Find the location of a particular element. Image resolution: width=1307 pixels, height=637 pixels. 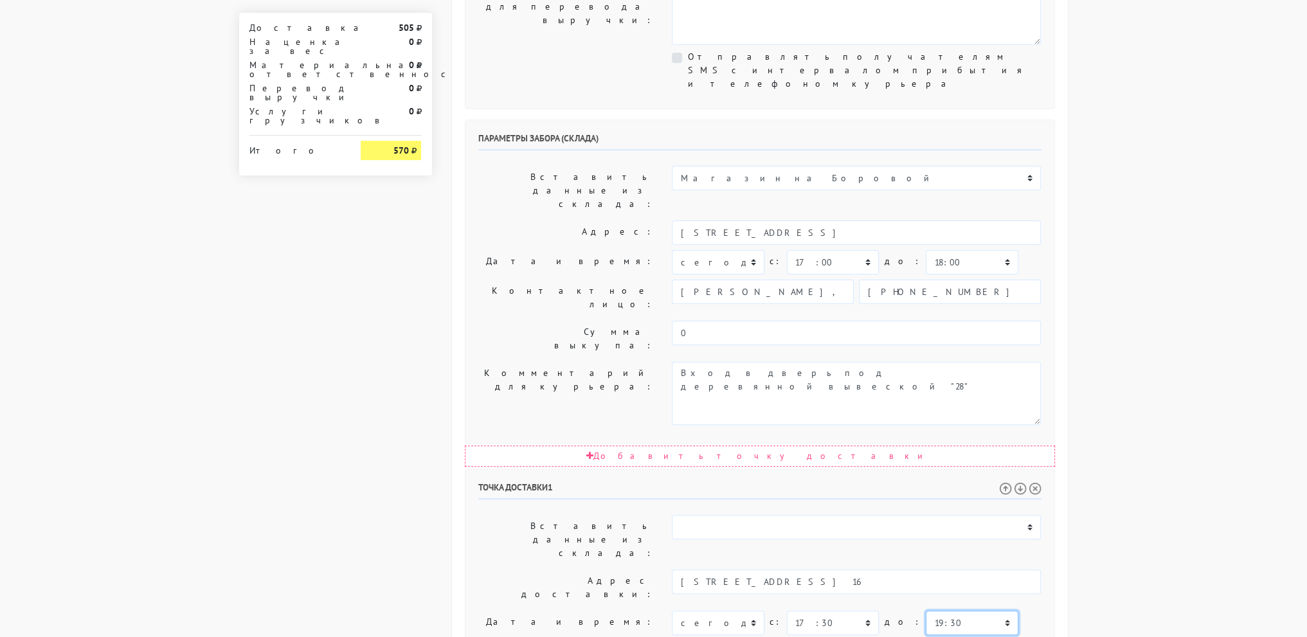

strong: 505 is located at coordinates (406, 28).